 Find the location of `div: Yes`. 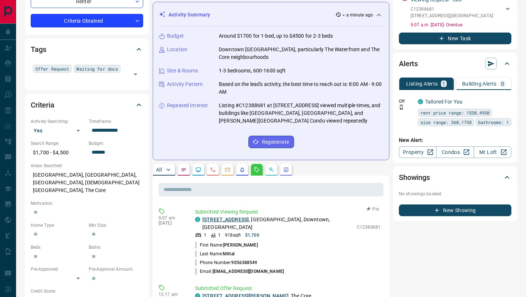

div: Yes is located at coordinates (58, 130).